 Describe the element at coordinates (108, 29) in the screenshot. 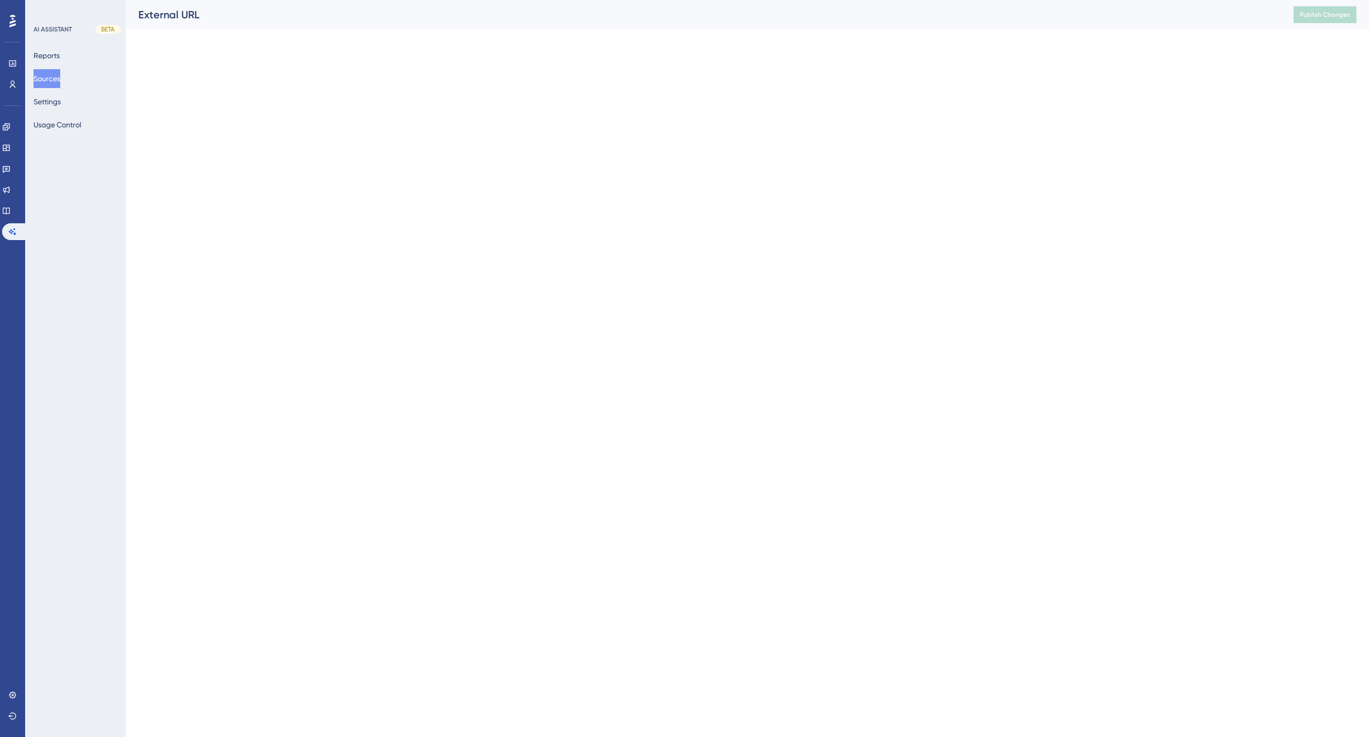

I see `div: BETA` at that location.